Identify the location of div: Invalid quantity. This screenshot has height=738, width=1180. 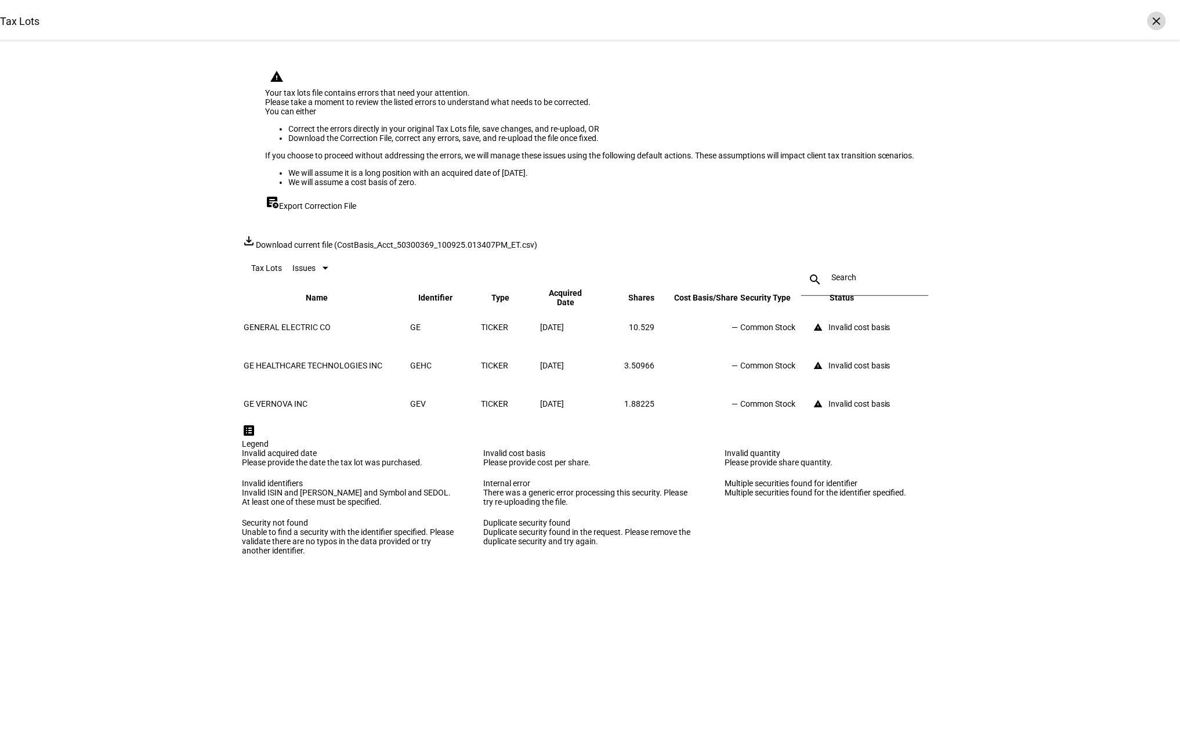
(831, 453).